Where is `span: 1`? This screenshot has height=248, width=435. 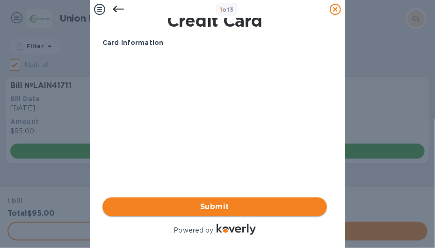
span: 1 is located at coordinates (221, 9).